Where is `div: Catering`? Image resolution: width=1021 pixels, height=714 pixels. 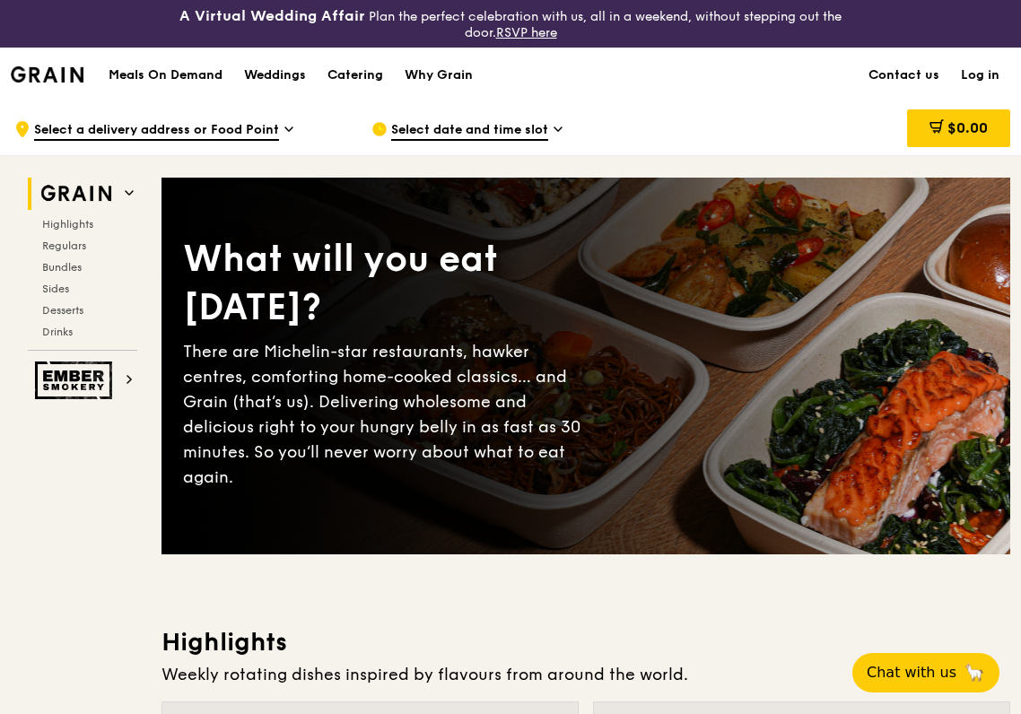
div: Catering is located at coordinates (355, 75).